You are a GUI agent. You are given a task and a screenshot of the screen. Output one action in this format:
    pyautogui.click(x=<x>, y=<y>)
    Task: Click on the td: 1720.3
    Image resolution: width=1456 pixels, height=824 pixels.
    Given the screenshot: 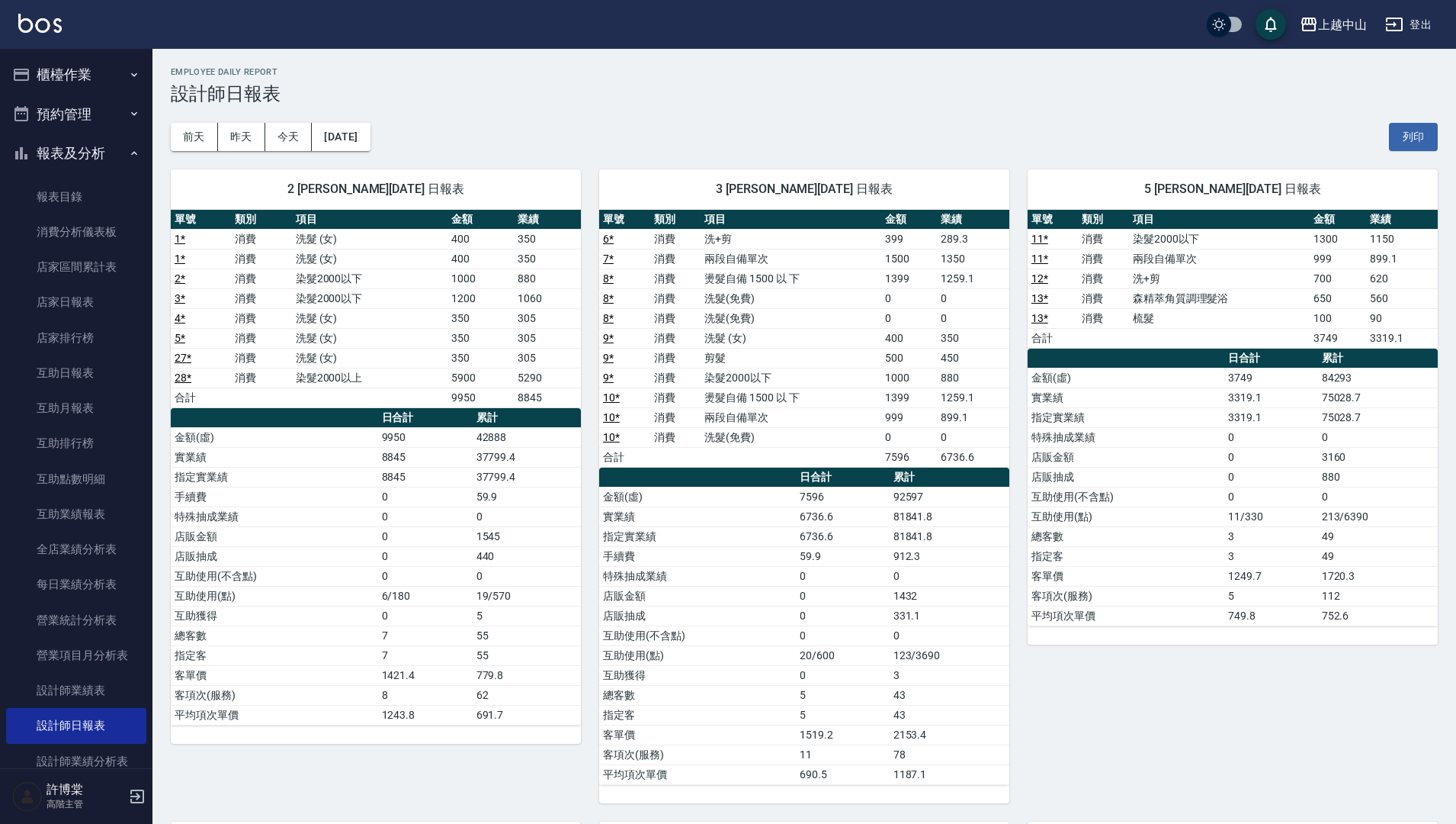 What is the action you would take?
    pyautogui.click(x=1377, y=576)
    